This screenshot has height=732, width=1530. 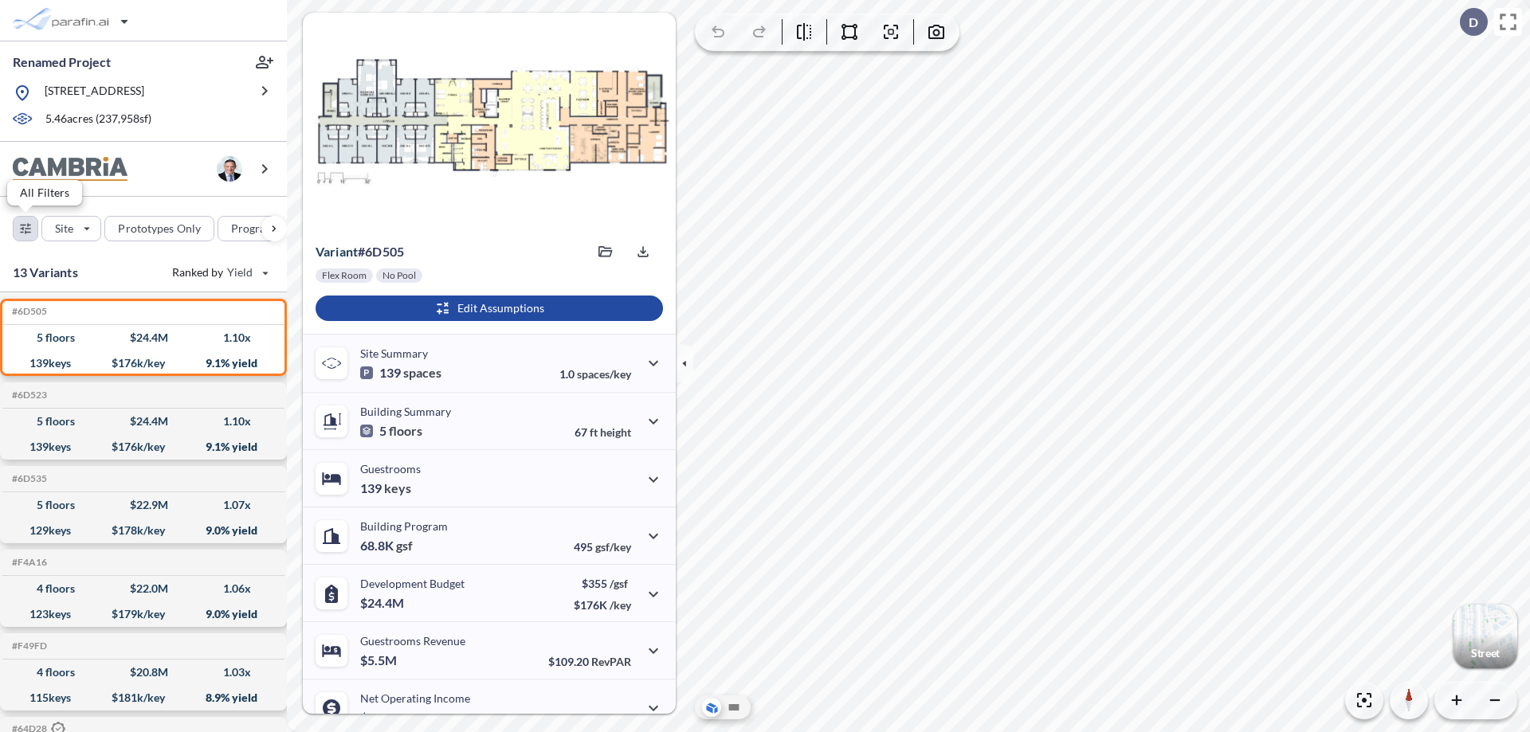 I want to click on p: 40.0%, so click(x=597, y=719).